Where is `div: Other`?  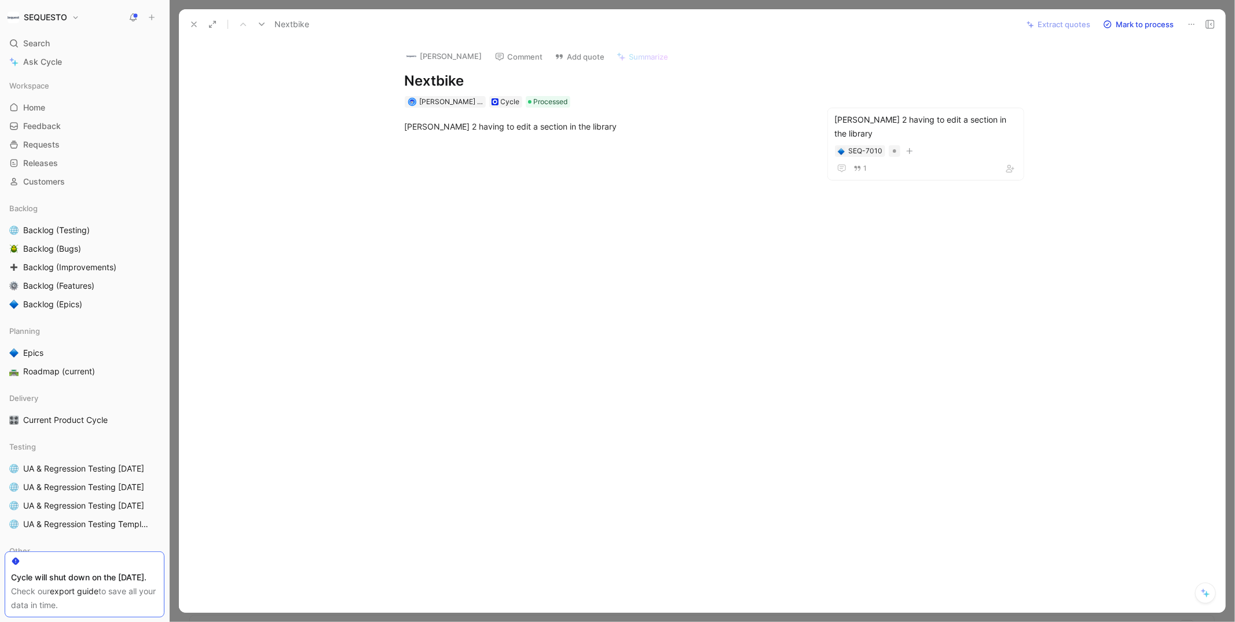
div: Other is located at coordinates (84, 551).